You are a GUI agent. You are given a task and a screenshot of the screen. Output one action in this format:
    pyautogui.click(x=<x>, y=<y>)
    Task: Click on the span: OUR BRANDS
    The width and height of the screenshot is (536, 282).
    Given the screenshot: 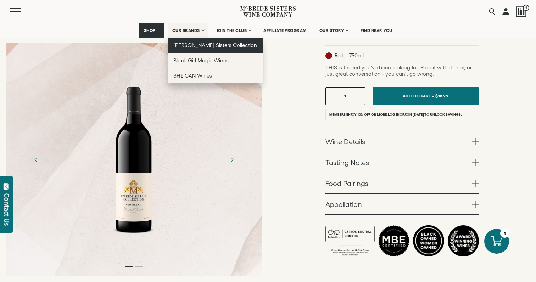 What is the action you would take?
    pyautogui.click(x=186, y=30)
    